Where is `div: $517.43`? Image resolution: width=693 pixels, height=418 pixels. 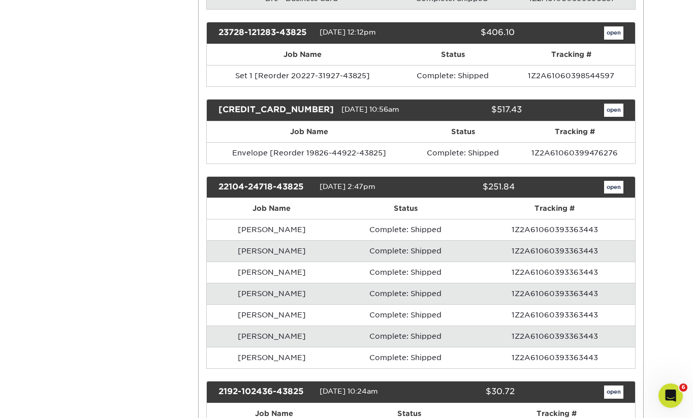 div: $517.43 is located at coordinates (479, 110).